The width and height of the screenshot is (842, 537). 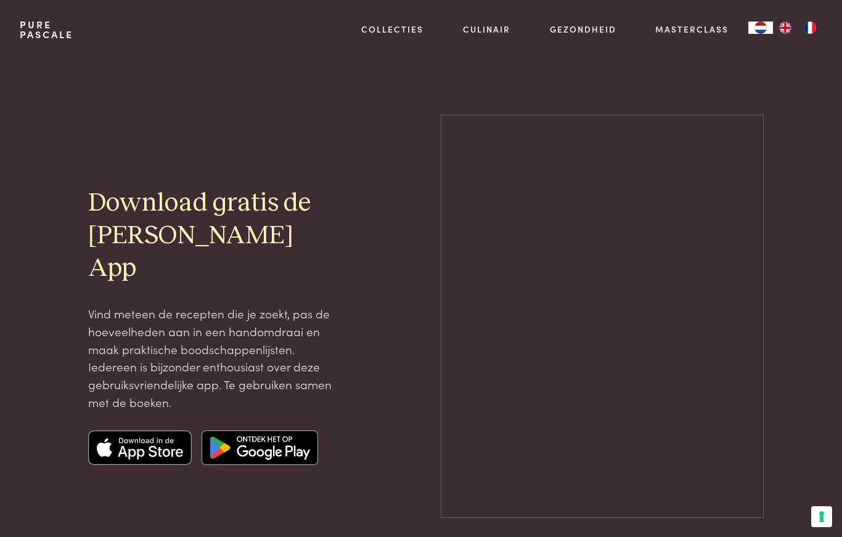 What do you see at coordinates (259, 448) in the screenshot?
I see `img: Google app store` at bounding box center [259, 448].